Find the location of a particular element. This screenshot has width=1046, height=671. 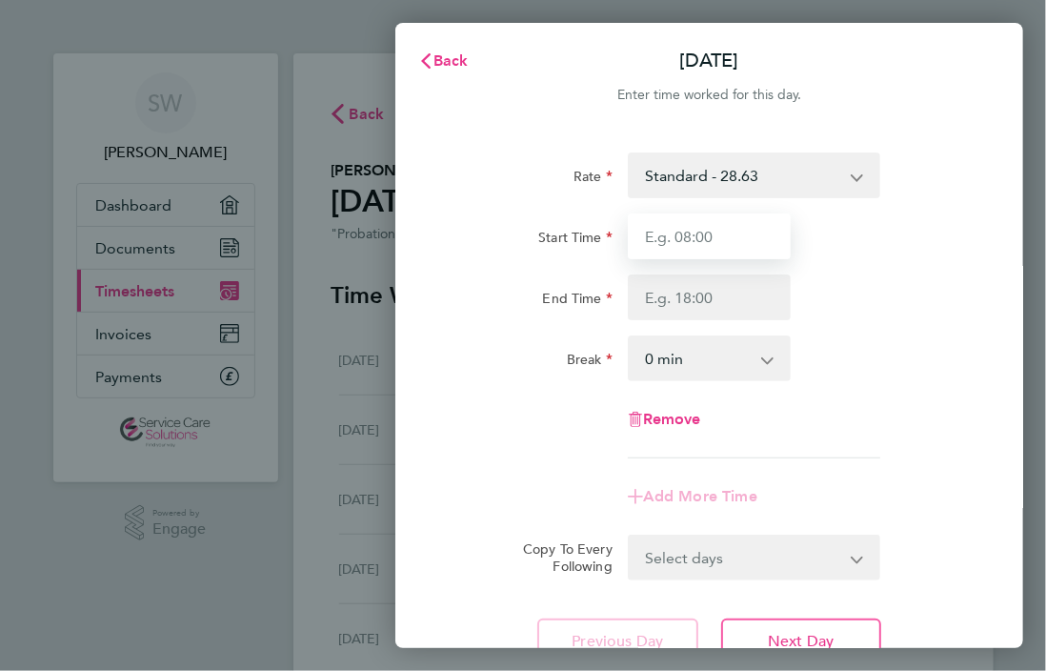

label: End Time is located at coordinates (577, 301).